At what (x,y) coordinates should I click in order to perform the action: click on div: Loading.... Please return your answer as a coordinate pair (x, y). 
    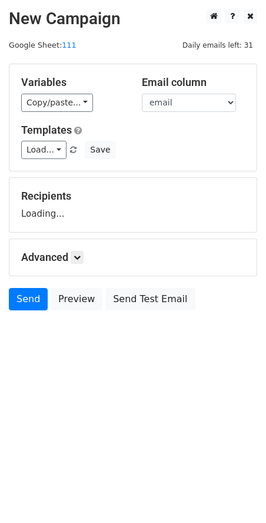
    Looking at the image, I should click on (133, 205).